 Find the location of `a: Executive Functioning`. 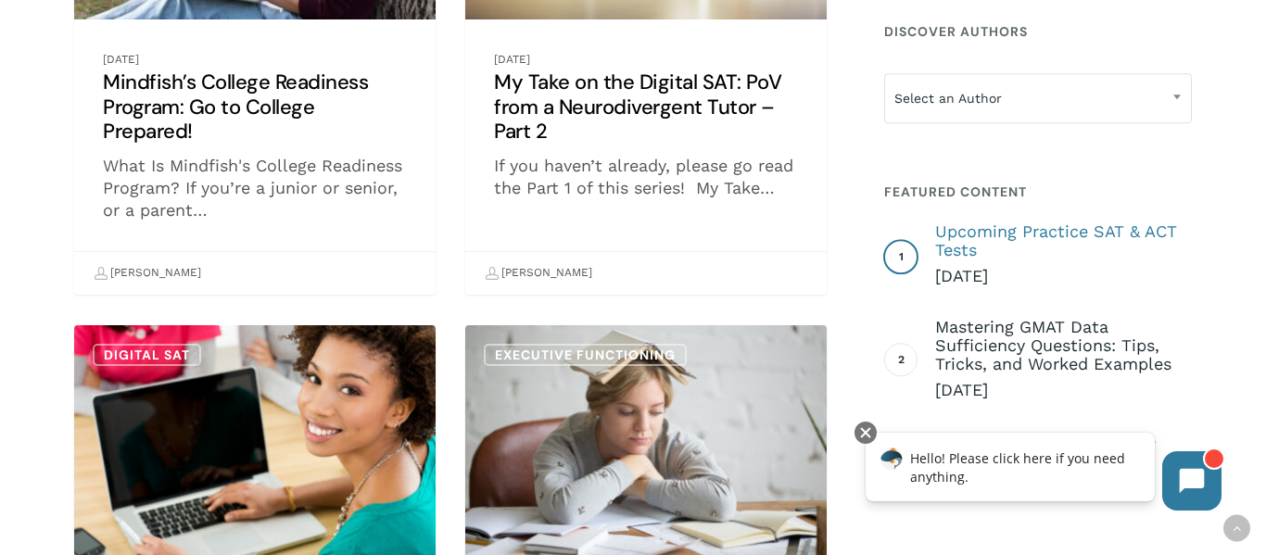

a: Executive Functioning is located at coordinates (585, 355).